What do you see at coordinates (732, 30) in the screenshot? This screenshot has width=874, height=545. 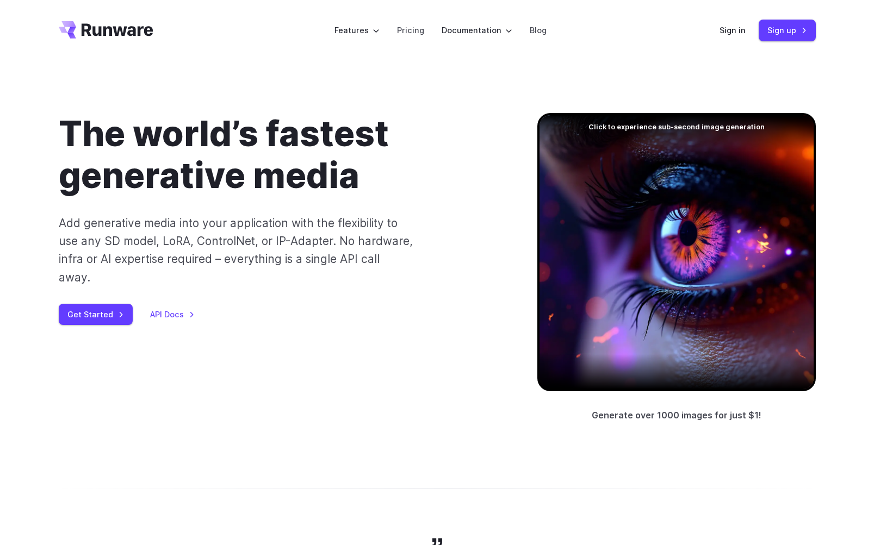 I see `a: Sign in` at bounding box center [732, 30].